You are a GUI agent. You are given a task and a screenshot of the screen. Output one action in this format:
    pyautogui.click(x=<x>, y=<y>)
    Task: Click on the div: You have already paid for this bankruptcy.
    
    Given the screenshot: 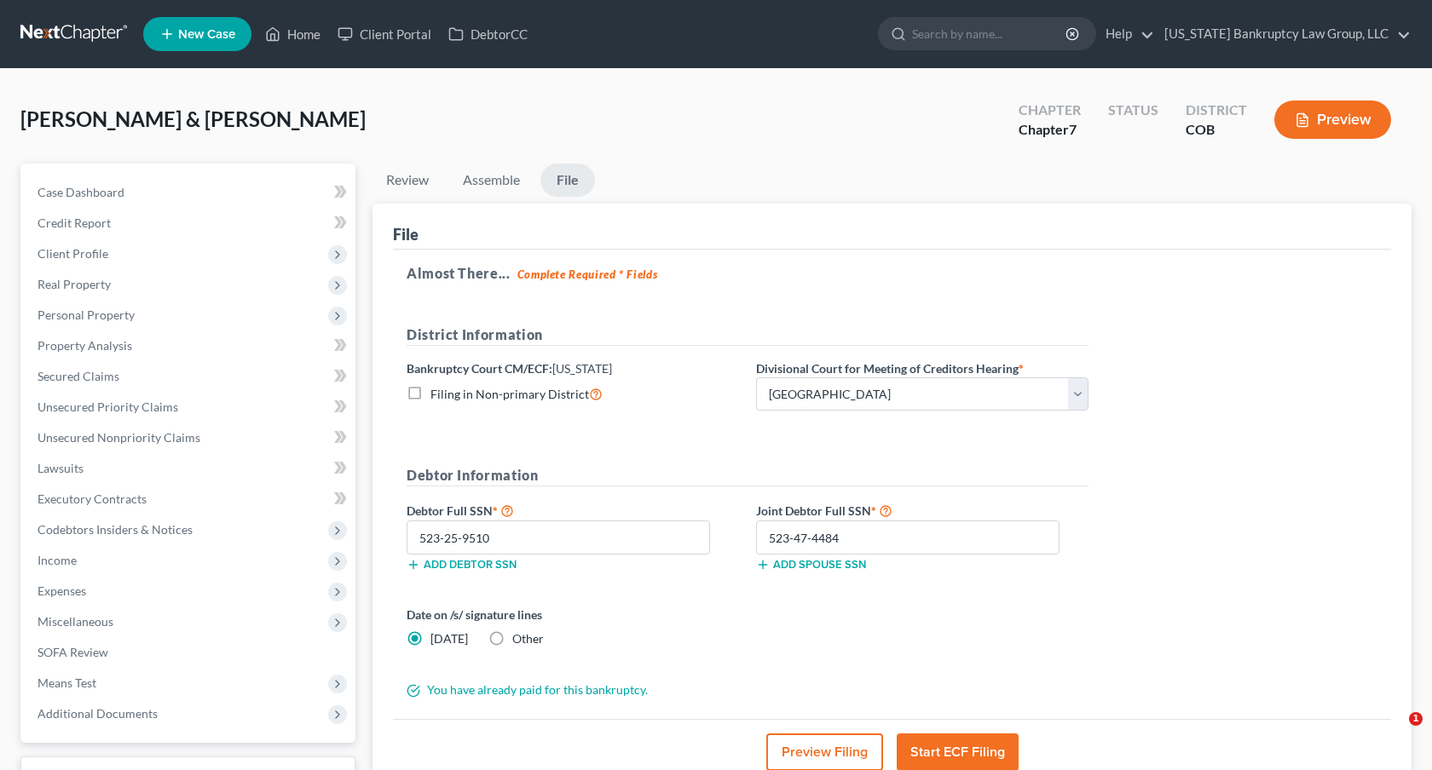 What is the action you would take?
    pyautogui.click(x=747, y=690)
    